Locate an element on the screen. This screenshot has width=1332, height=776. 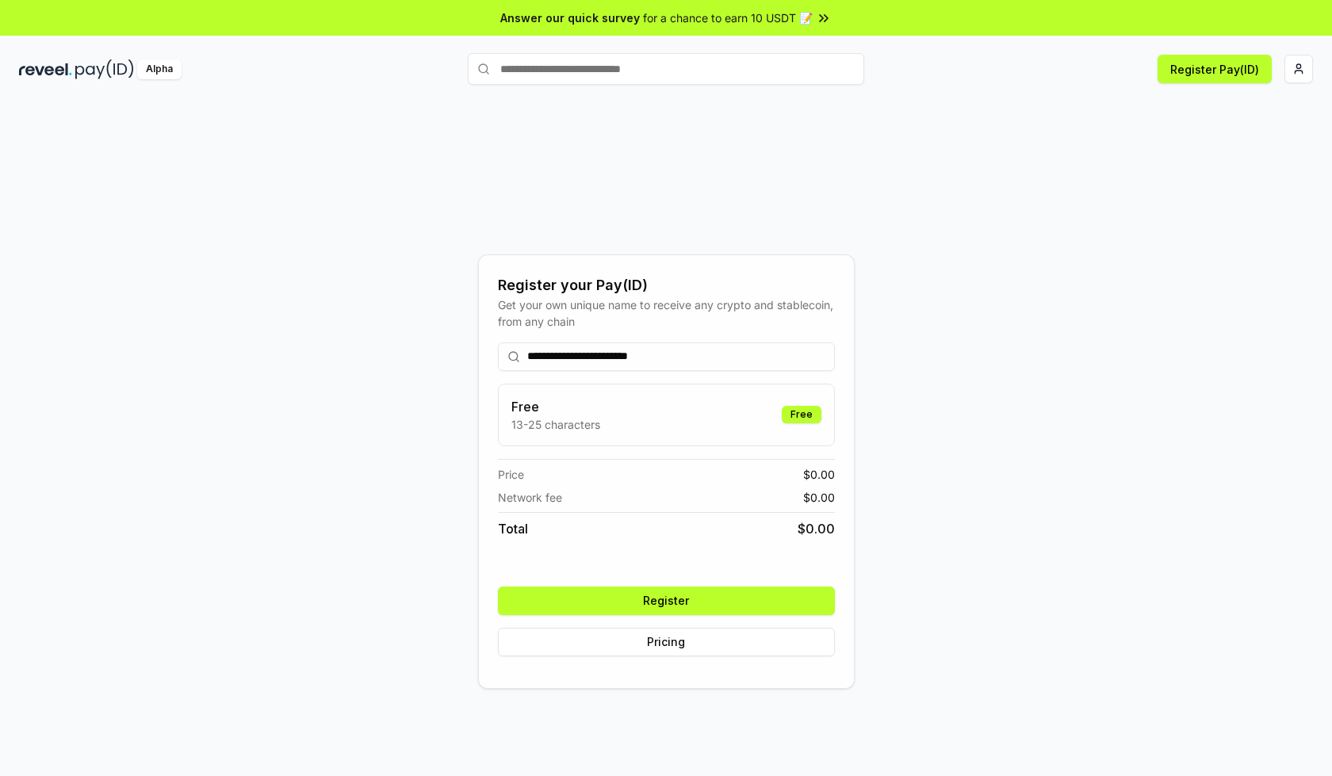
img: reveel_dark is located at coordinates (45, 69).